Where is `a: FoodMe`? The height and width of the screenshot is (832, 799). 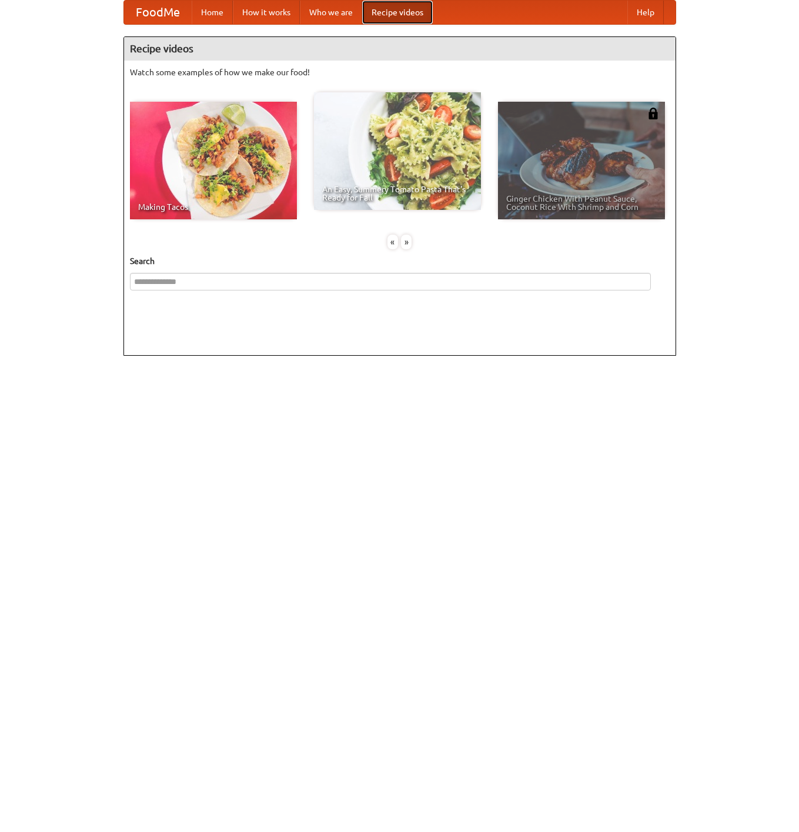 a: FoodMe is located at coordinates (158, 12).